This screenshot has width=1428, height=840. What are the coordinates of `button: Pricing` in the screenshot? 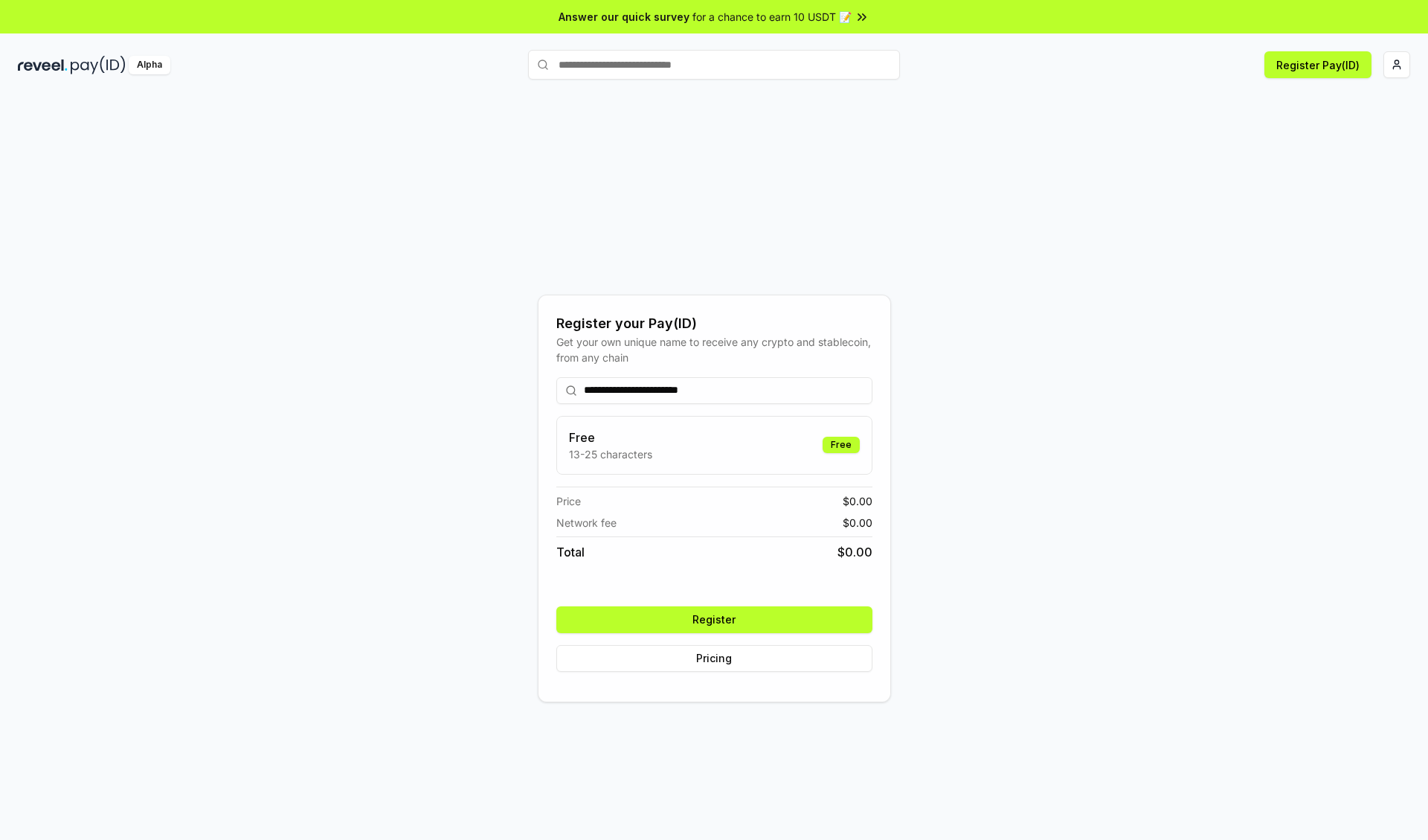 It's located at (714, 659).